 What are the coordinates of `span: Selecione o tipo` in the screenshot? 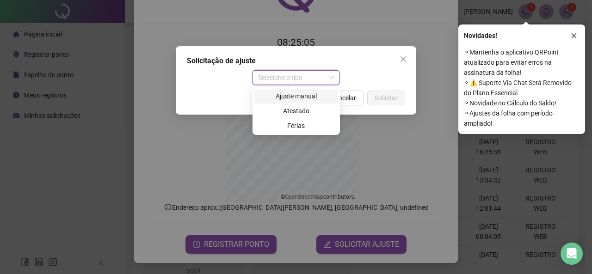 It's located at (296, 78).